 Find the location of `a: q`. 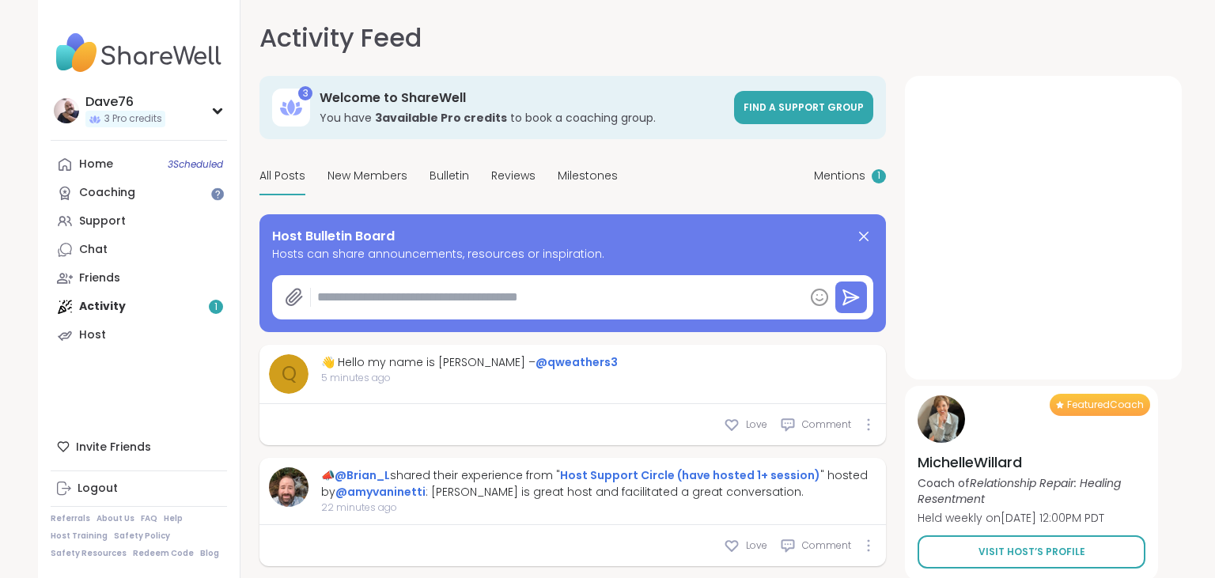

a: q is located at coordinates (289, 374).